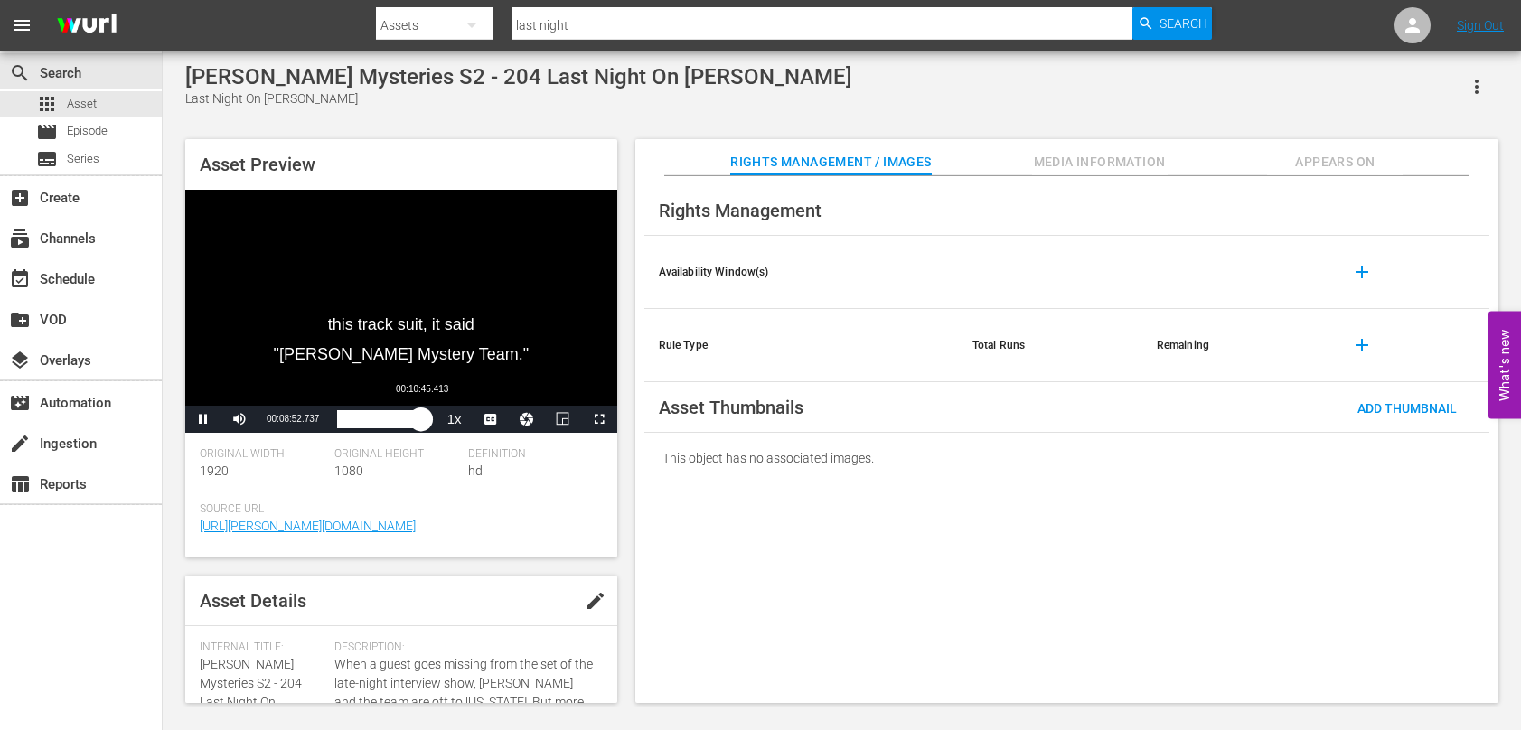 This screenshot has width=1521, height=730. I want to click on div: Progress Bar, so click(381, 419).